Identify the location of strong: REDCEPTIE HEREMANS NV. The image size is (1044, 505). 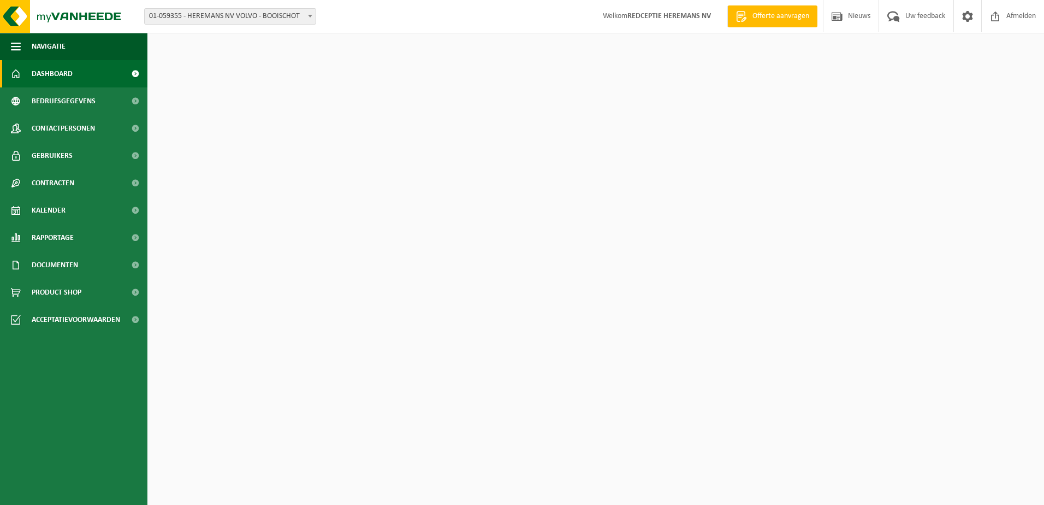
(669, 16).